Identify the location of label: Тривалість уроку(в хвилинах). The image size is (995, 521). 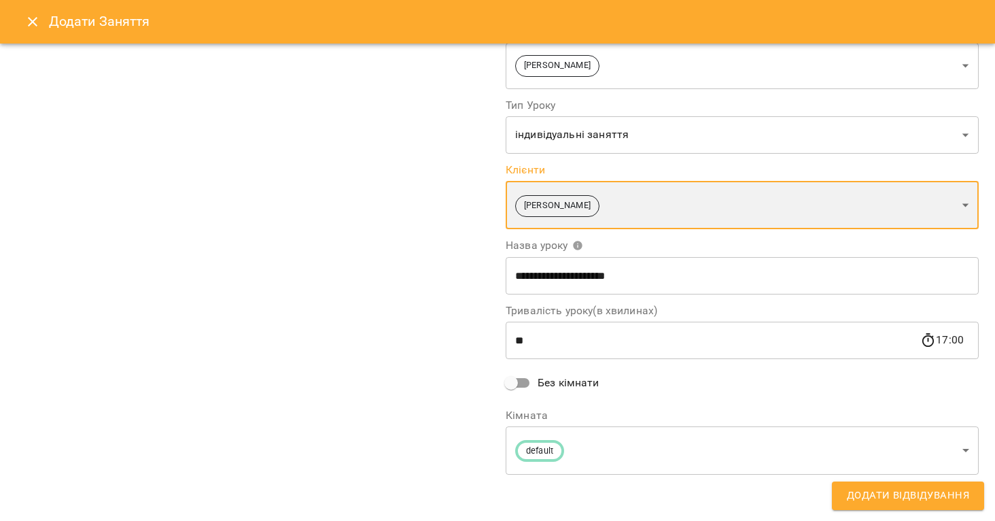
(742, 311).